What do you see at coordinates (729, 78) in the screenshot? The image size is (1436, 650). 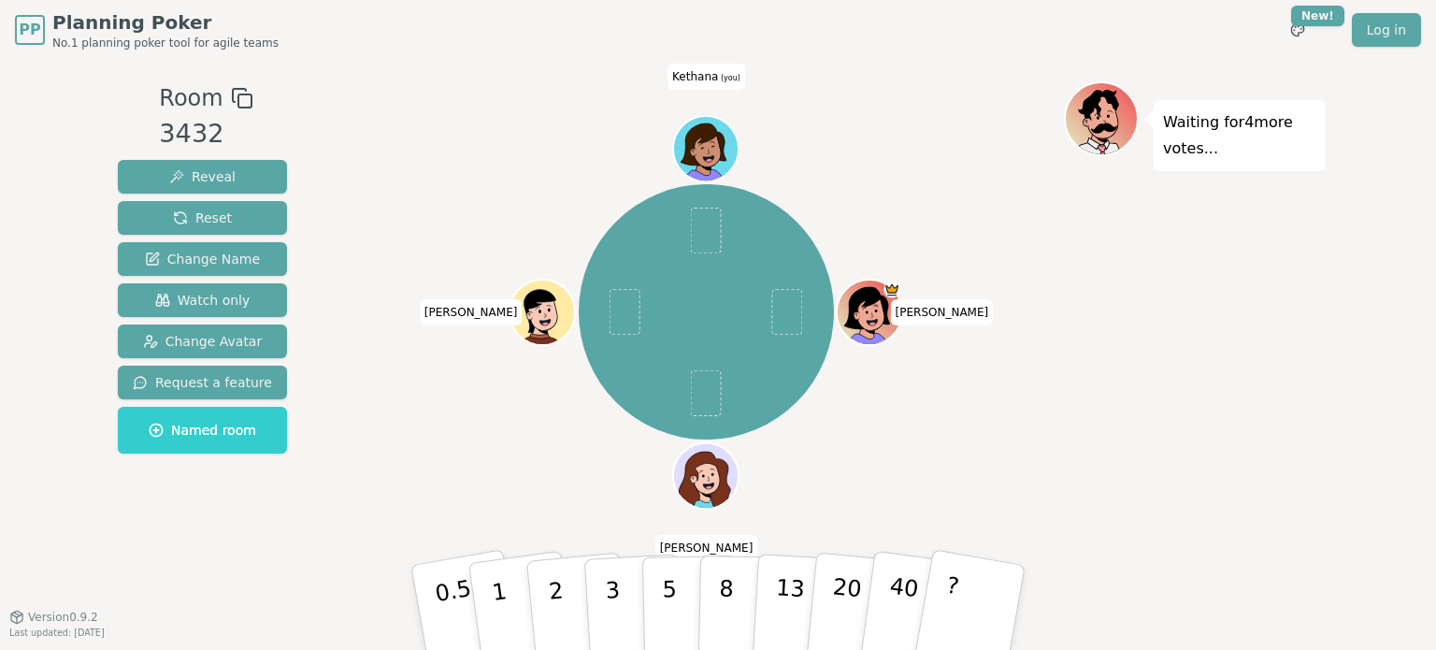 I see `span: (you)` at bounding box center [729, 78].